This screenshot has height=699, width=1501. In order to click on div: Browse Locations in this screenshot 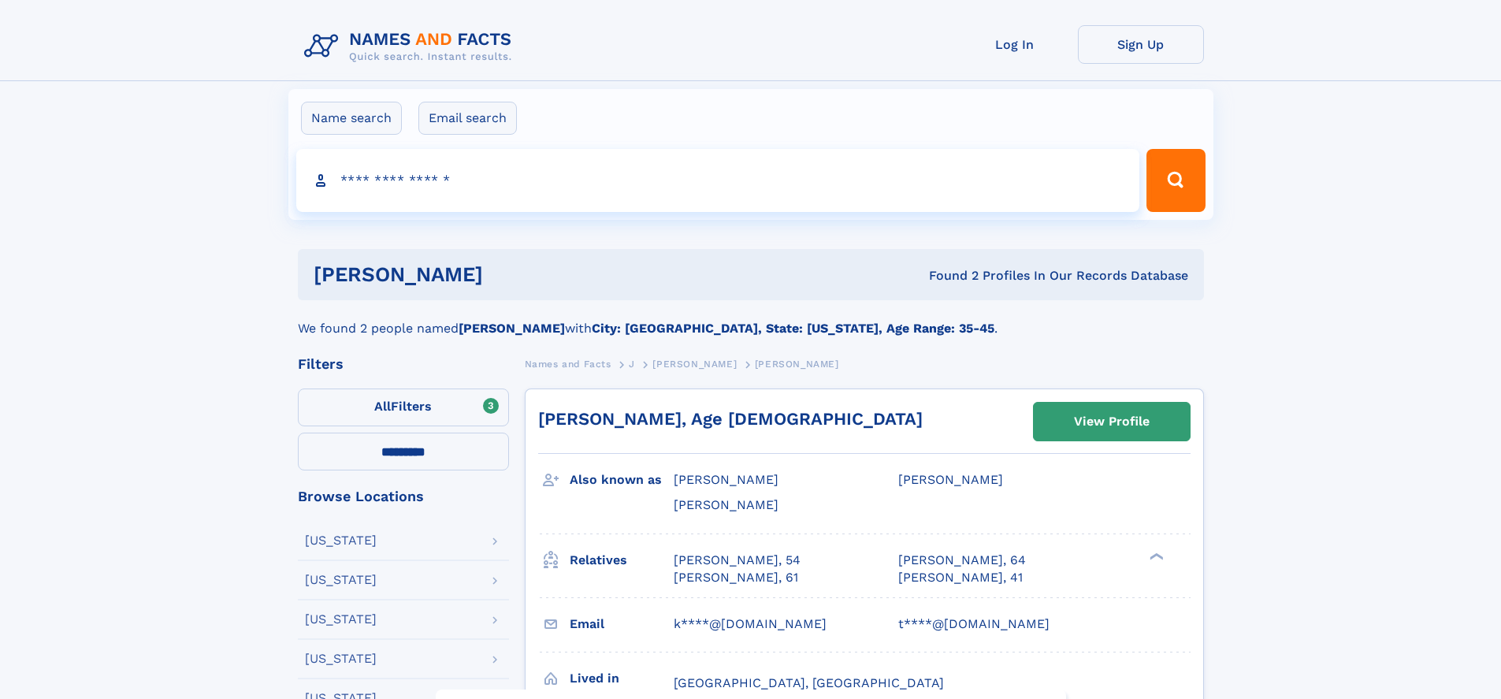, I will do `click(403, 496)`.